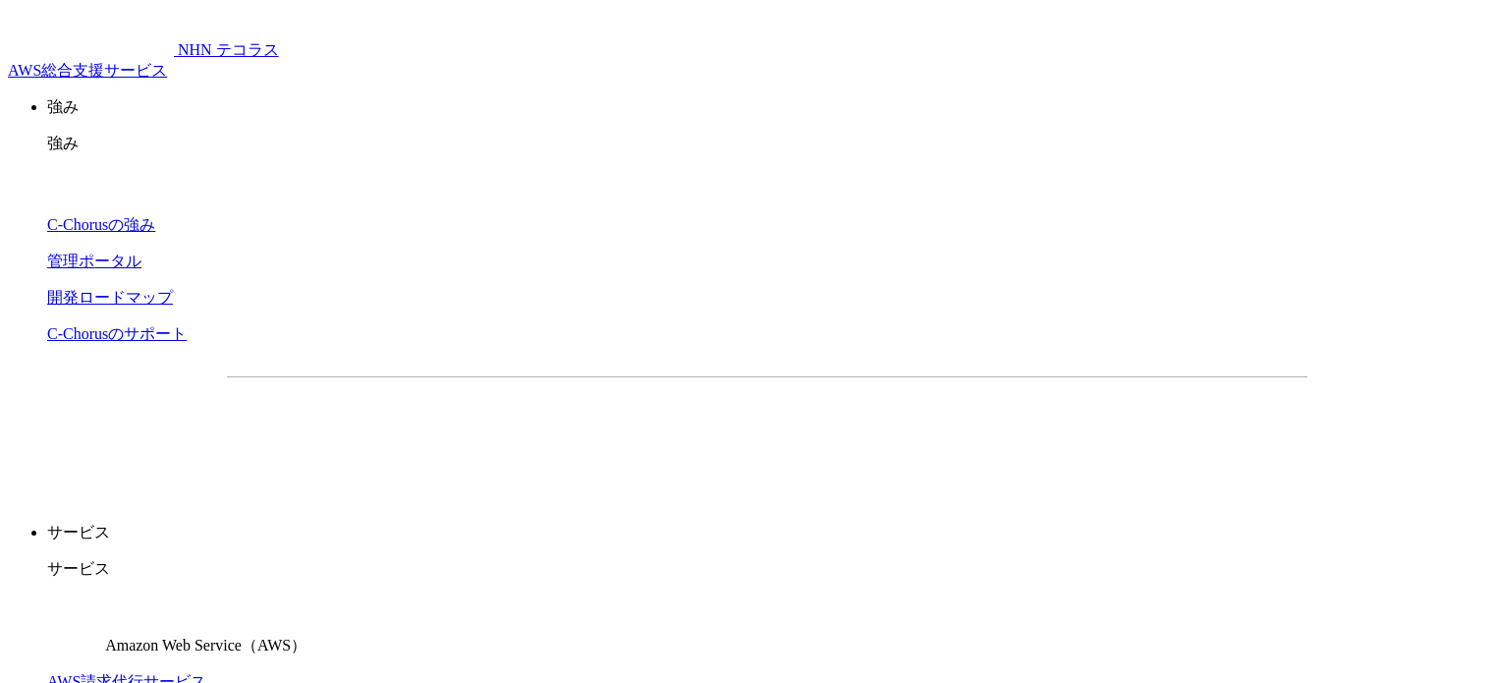 The height and width of the screenshot is (683, 1494). Describe the element at coordinates (110, 297) in the screenshot. I see `a: 開発ロードマップ` at that location.